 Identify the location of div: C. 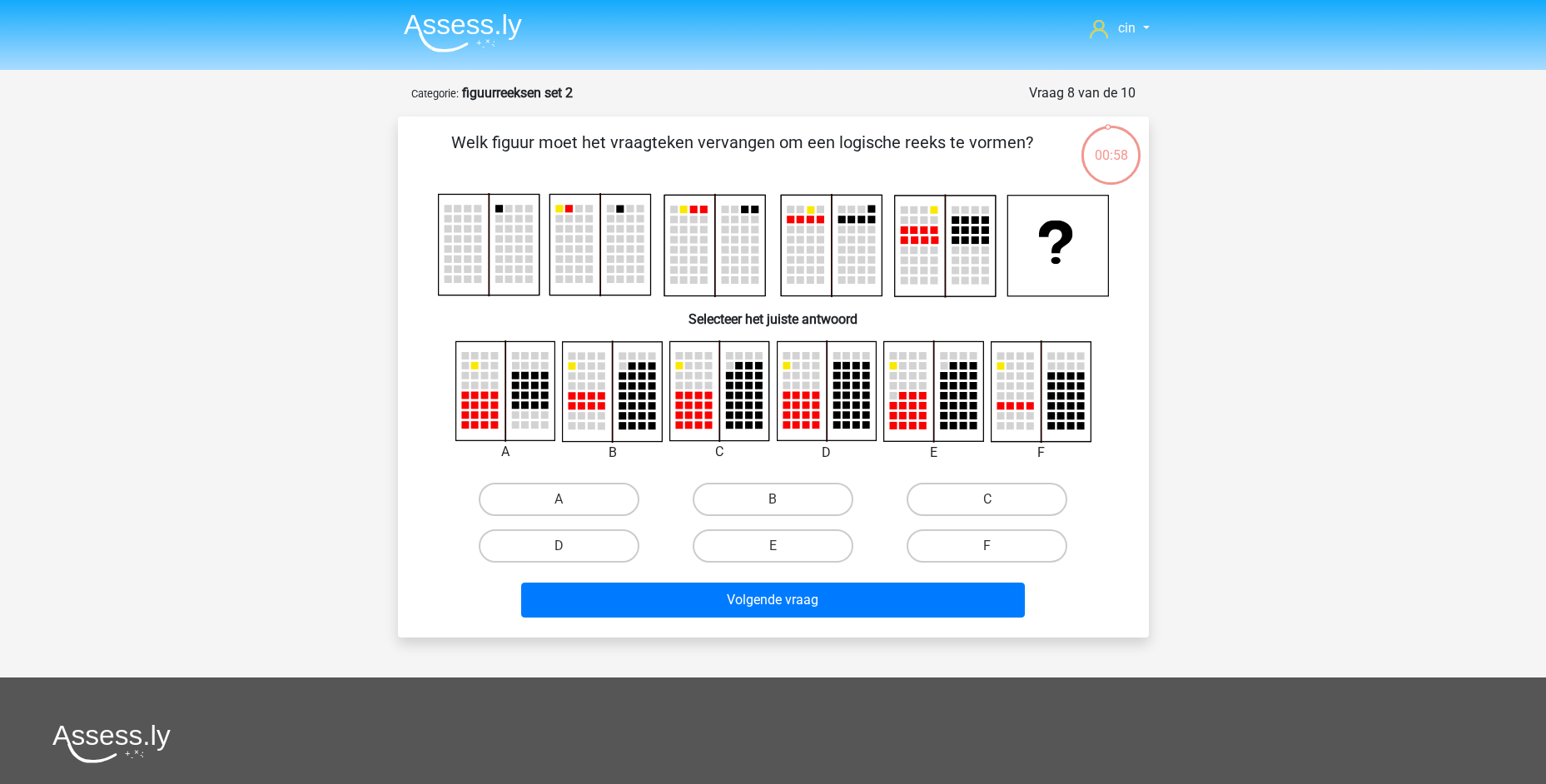
(720, 452).